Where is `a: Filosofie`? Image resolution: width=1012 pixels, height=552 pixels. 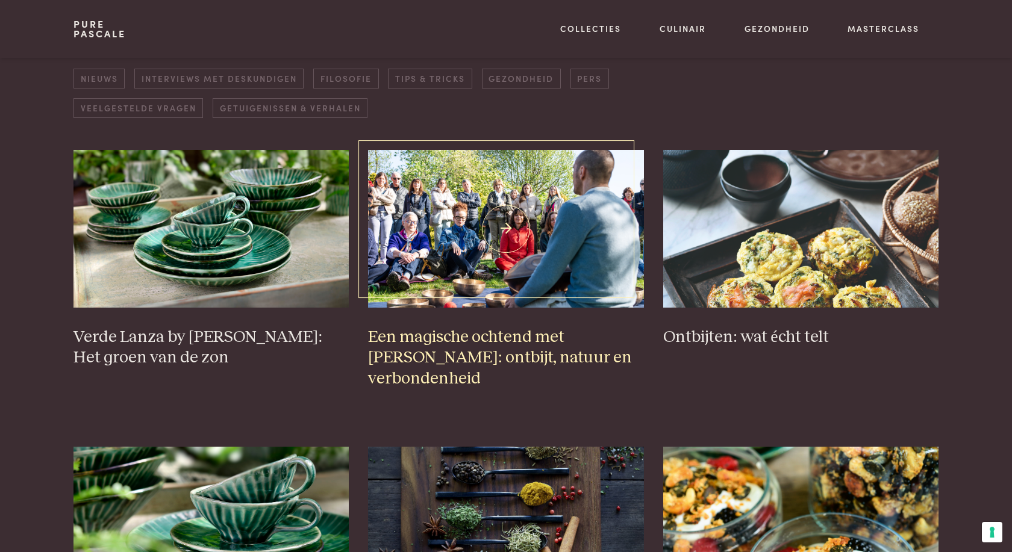
a: Filosofie is located at coordinates (346, 78).